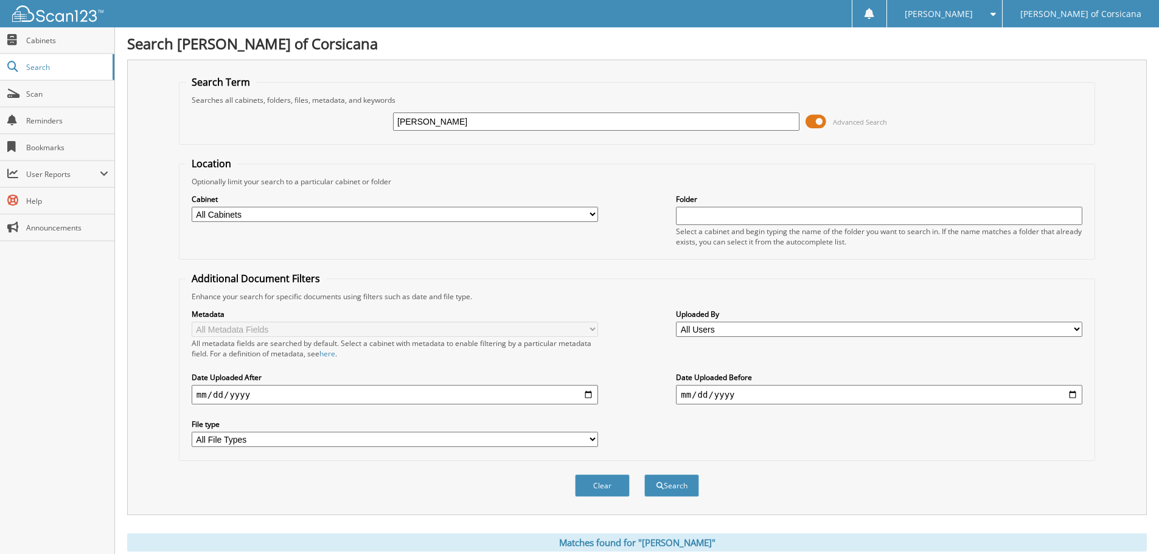  What do you see at coordinates (879, 199) in the screenshot?
I see `label: Folder` at bounding box center [879, 199].